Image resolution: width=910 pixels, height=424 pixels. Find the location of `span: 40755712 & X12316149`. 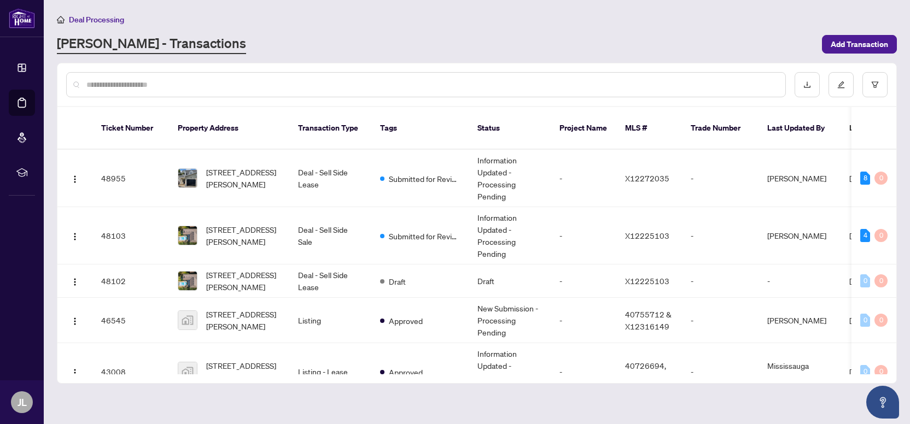

span: 40755712 & X12316149 is located at coordinates (648, 320).